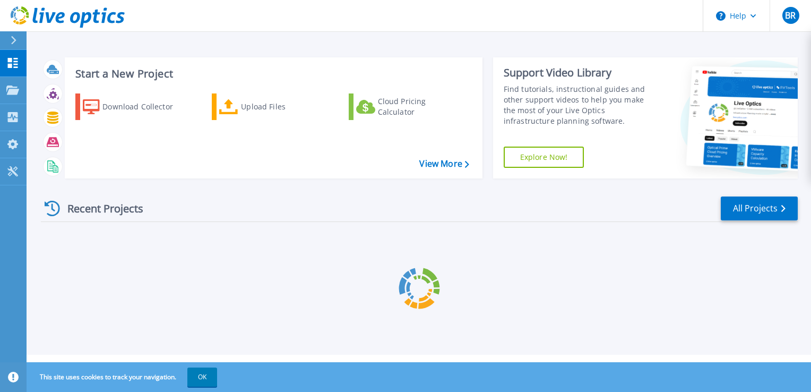  Describe the element at coordinates (759, 208) in the screenshot. I see `a: All Projects` at that location.